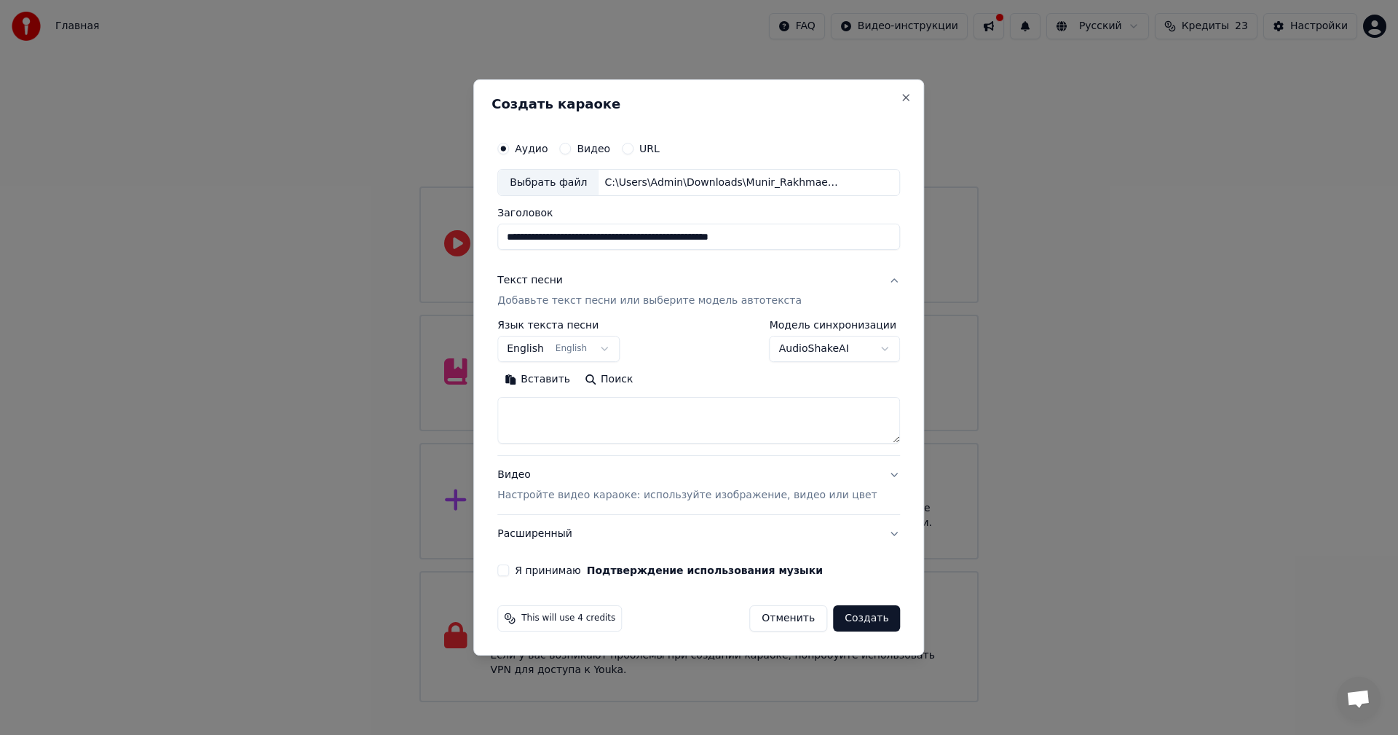 The image size is (1398, 735). Describe the element at coordinates (531, 149) in the screenshot. I see `label: Аудио` at that location.